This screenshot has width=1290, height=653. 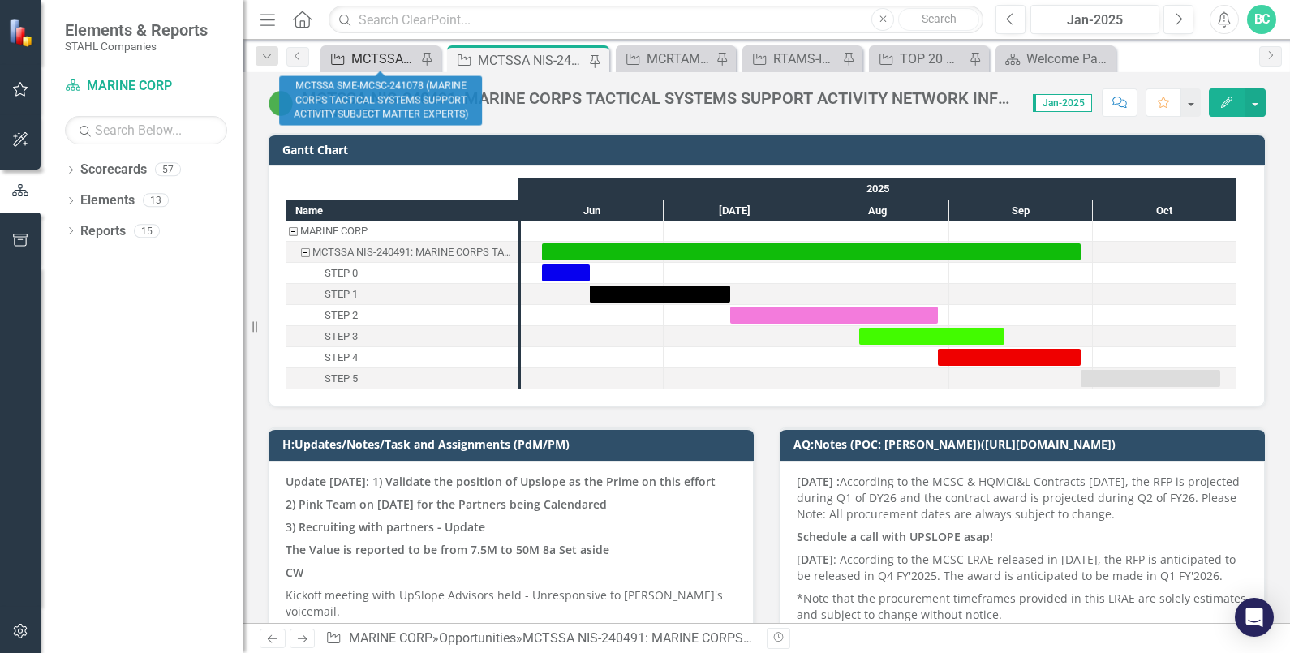 What do you see at coordinates (1262, 19) in the screenshot?
I see `div: BC` at bounding box center [1262, 19].